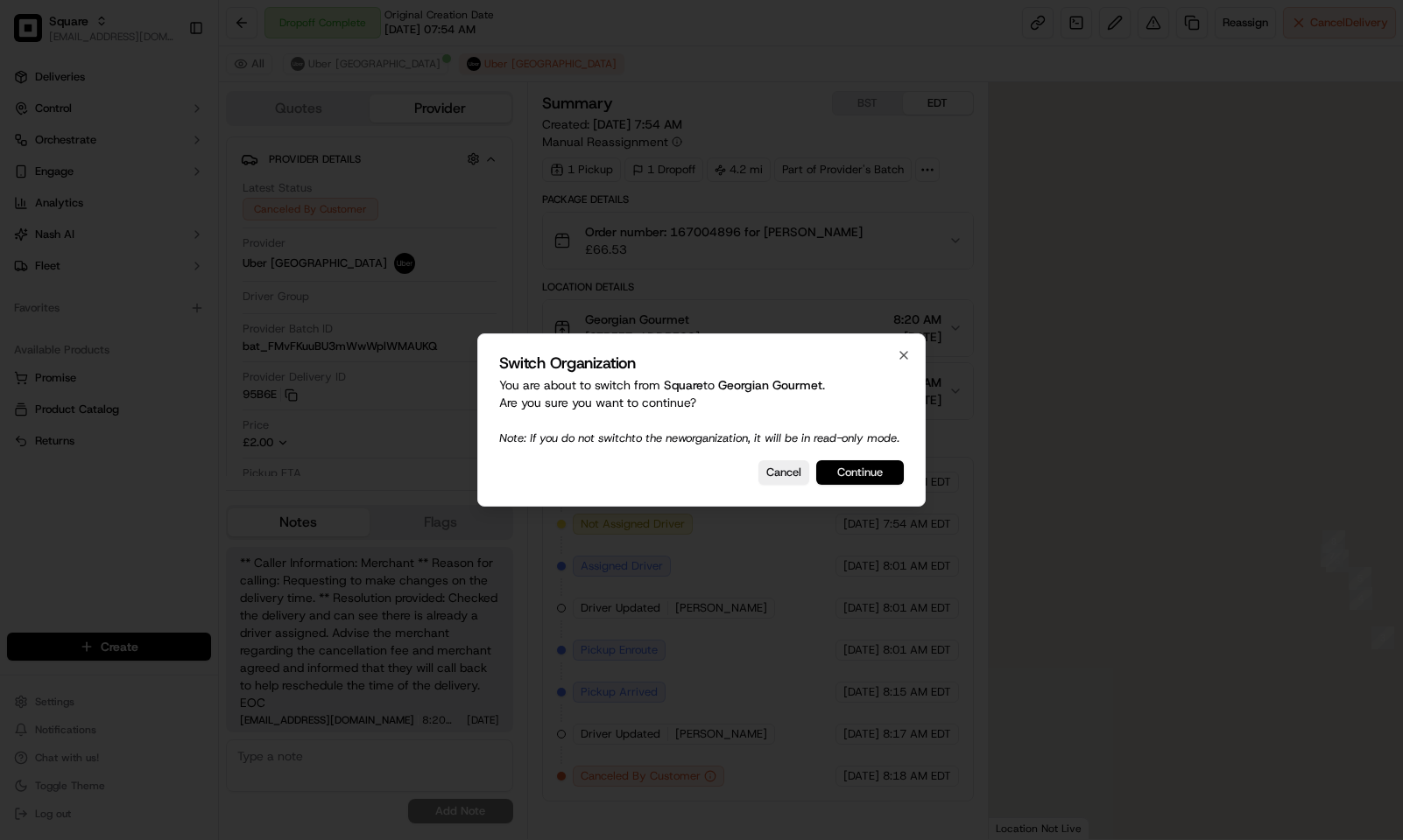 This screenshot has height=840, width=1403. I want to click on span: Square, so click(683, 385).